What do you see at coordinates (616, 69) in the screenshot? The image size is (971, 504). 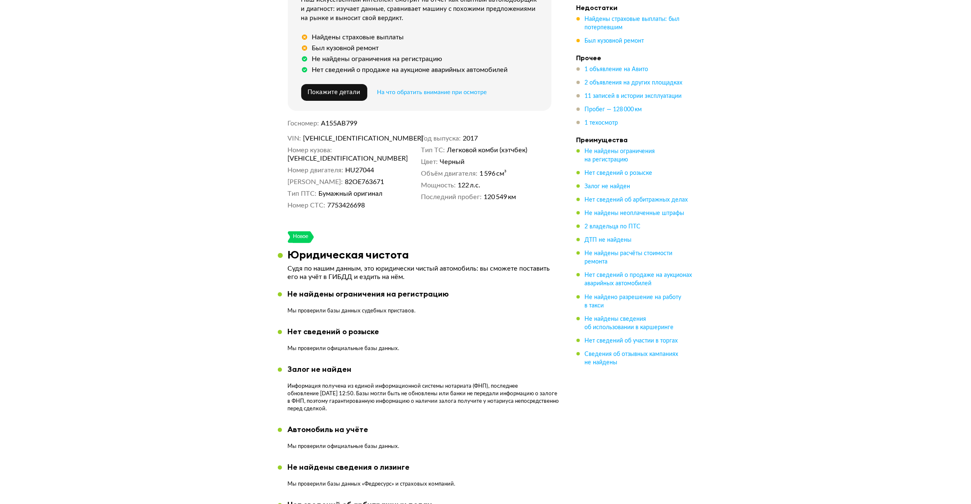 I see `span: 1 объявление на Авито` at bounding box center [616, 69].